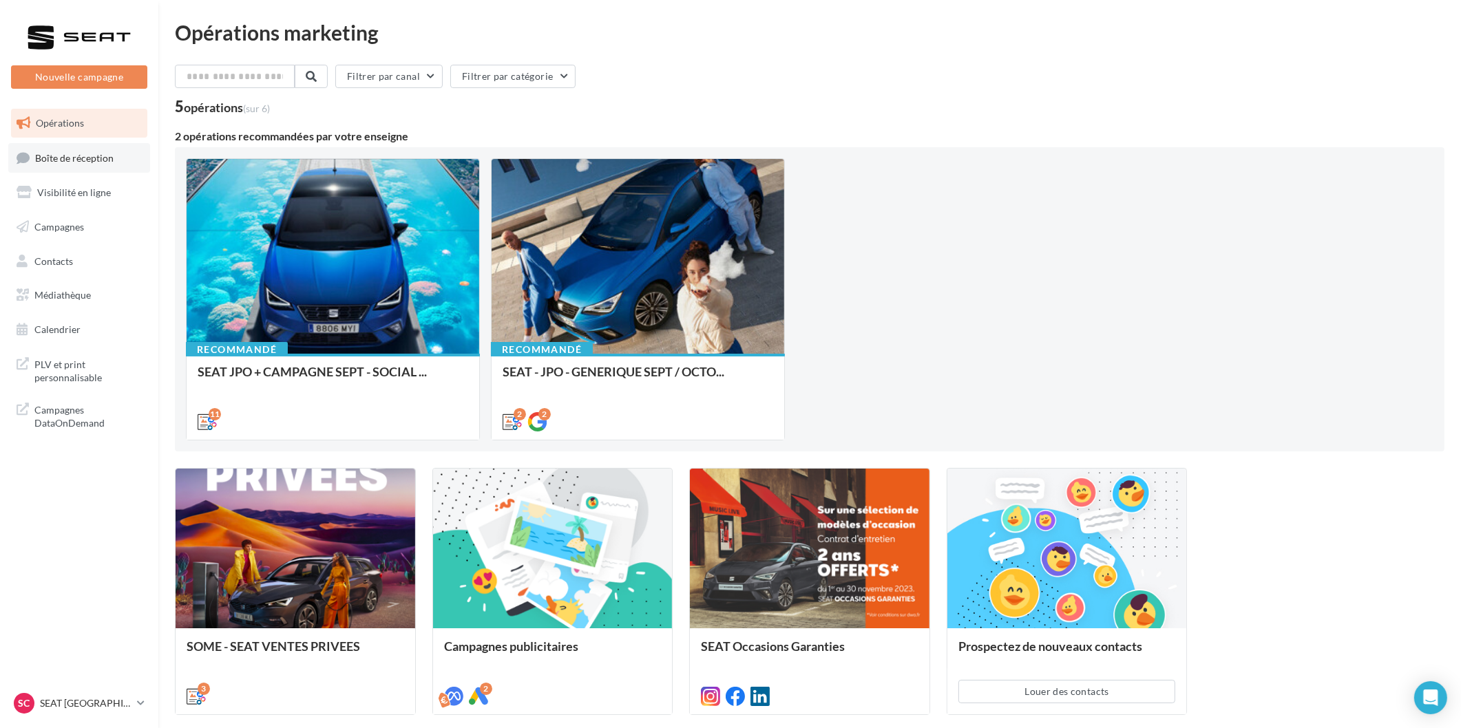 This screenshot has width=1461, height=728. What do you see at coordinates (511, 646) in the screenshot?
I see `span: Campagnes publicitaires` at bounding box center [511, 646].